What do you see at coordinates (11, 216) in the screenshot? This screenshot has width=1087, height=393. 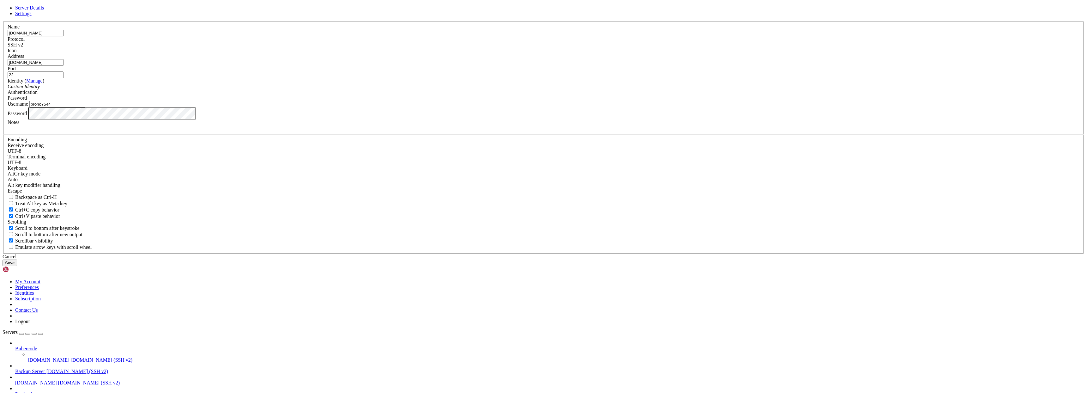 I see `input: Ctrl+V paste behavior` at bounding box center [11, 216].